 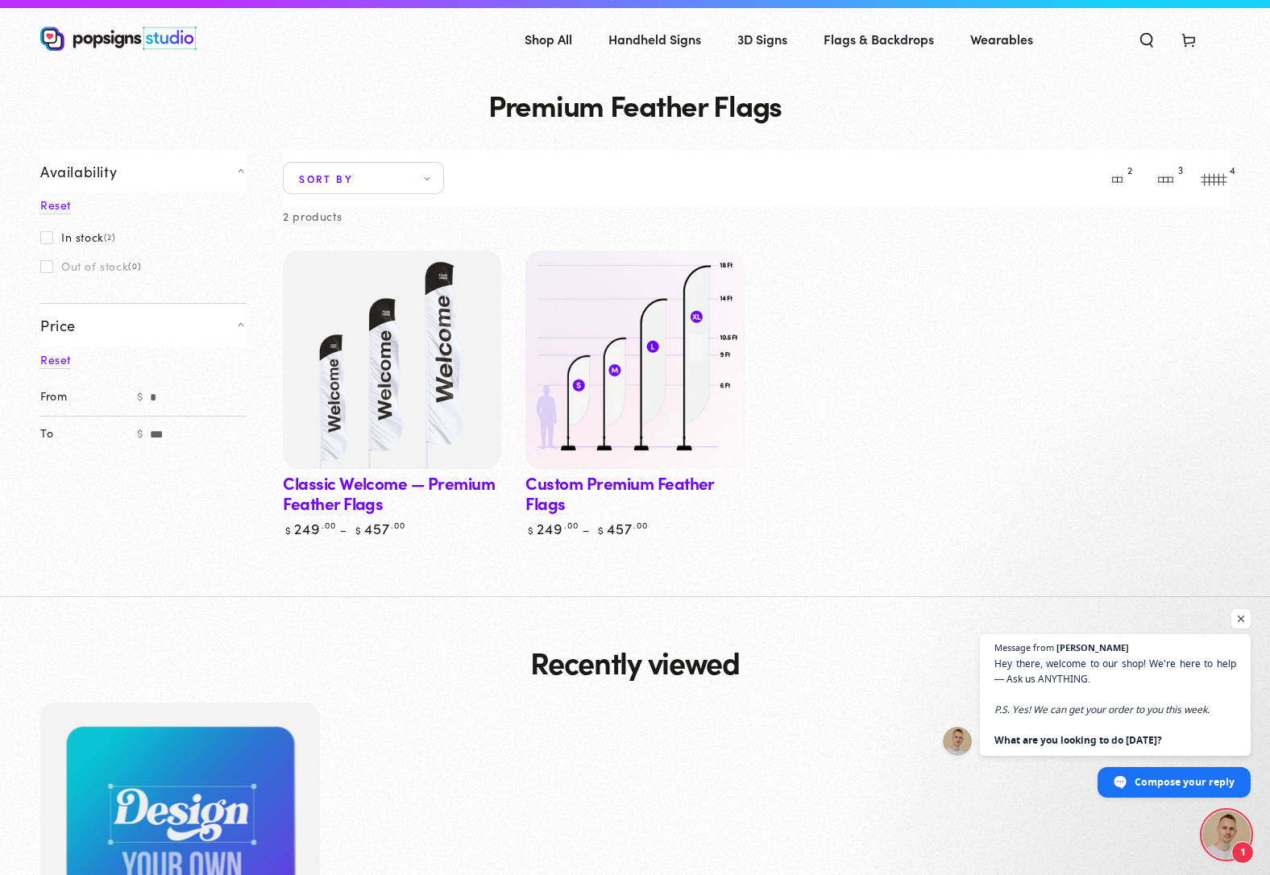 I want to click on label: To, so click(x=85, y=433).